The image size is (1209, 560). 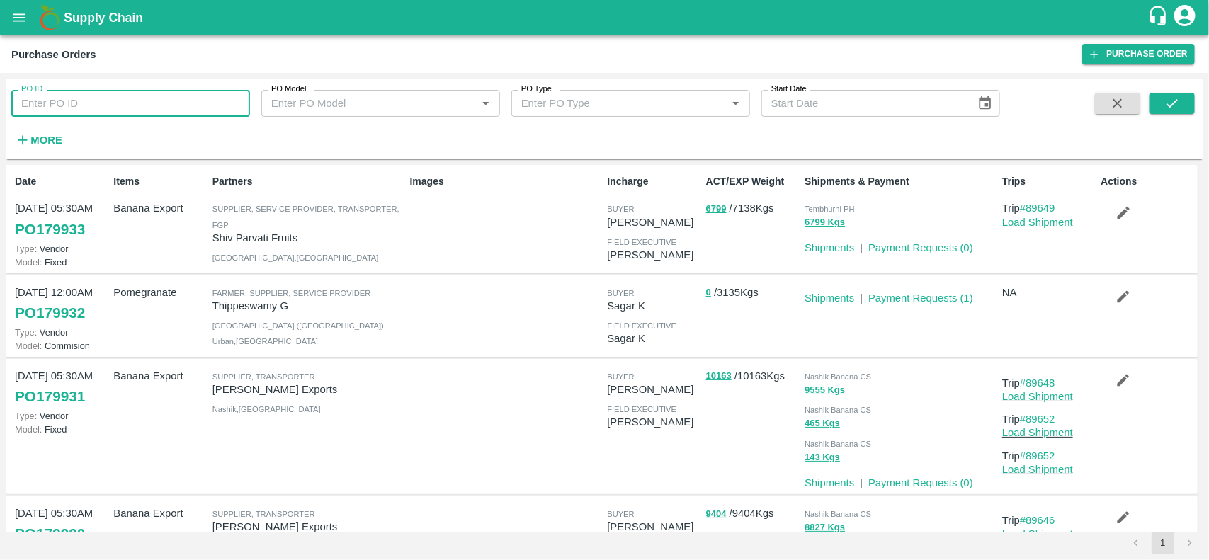 What do you see at coordinates (825, 222) in the screenshot?
I see `button: 6799 Kgs` at bounding box center [825, 222].